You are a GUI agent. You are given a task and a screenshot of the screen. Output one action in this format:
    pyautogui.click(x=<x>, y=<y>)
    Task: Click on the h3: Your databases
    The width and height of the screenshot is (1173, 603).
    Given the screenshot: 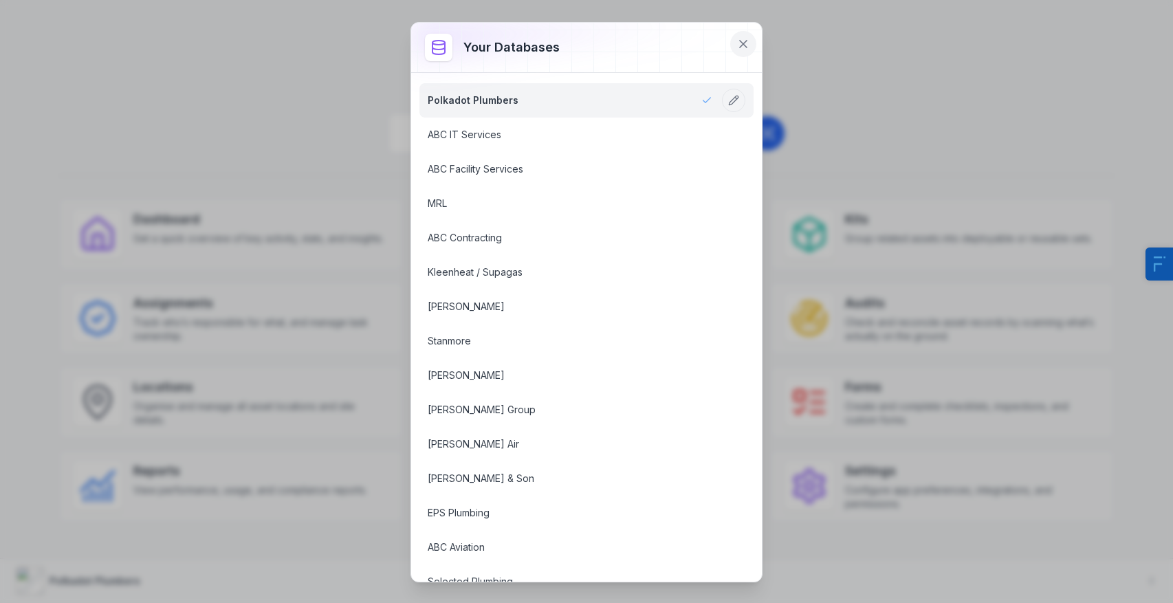 What is the action you would take?
    pyautogui.click(x=512, y=47)
    